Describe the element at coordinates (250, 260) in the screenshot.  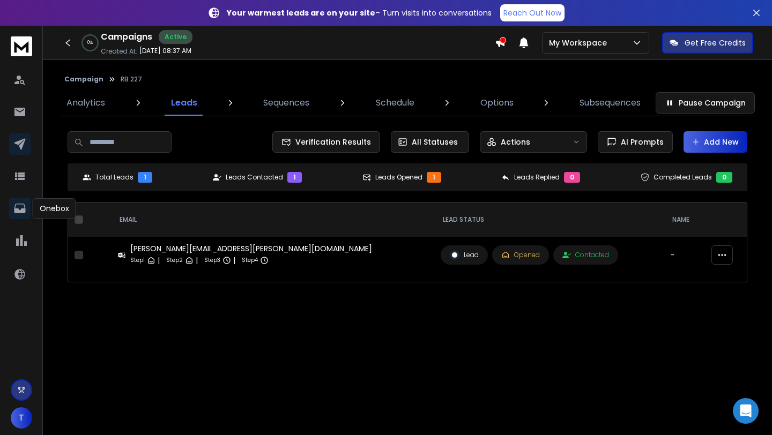
I see `p: Step 4` at that location.